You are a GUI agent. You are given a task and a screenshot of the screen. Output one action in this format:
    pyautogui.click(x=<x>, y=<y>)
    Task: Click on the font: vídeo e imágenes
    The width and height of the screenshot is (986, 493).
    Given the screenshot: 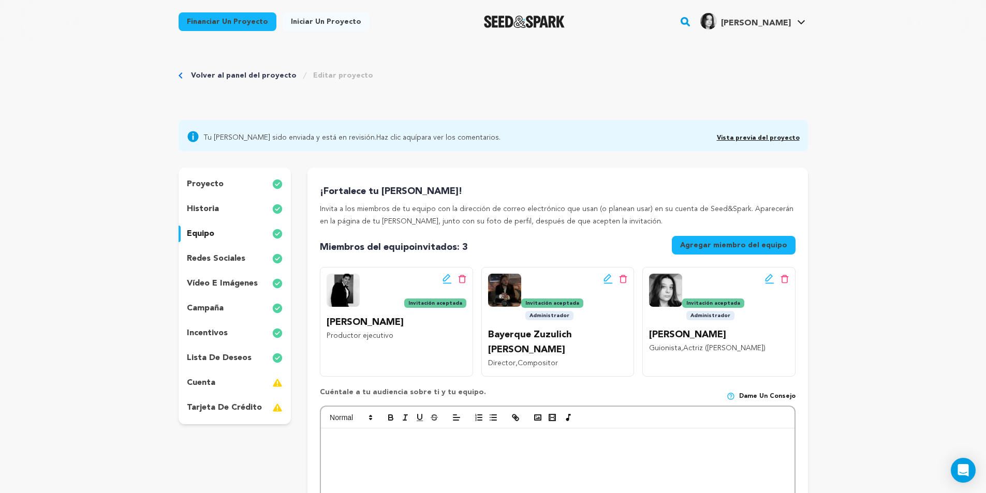 What is the action you would take?
    pyautogui.click(x=222, y=284)
    